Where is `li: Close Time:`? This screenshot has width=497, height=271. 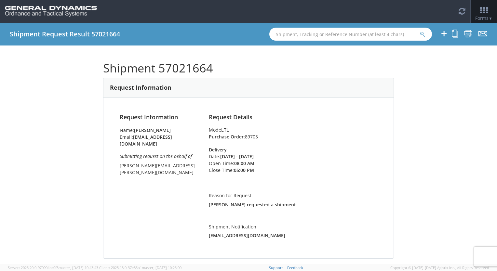
li: Close Time: is located at coordinates (241, 170).